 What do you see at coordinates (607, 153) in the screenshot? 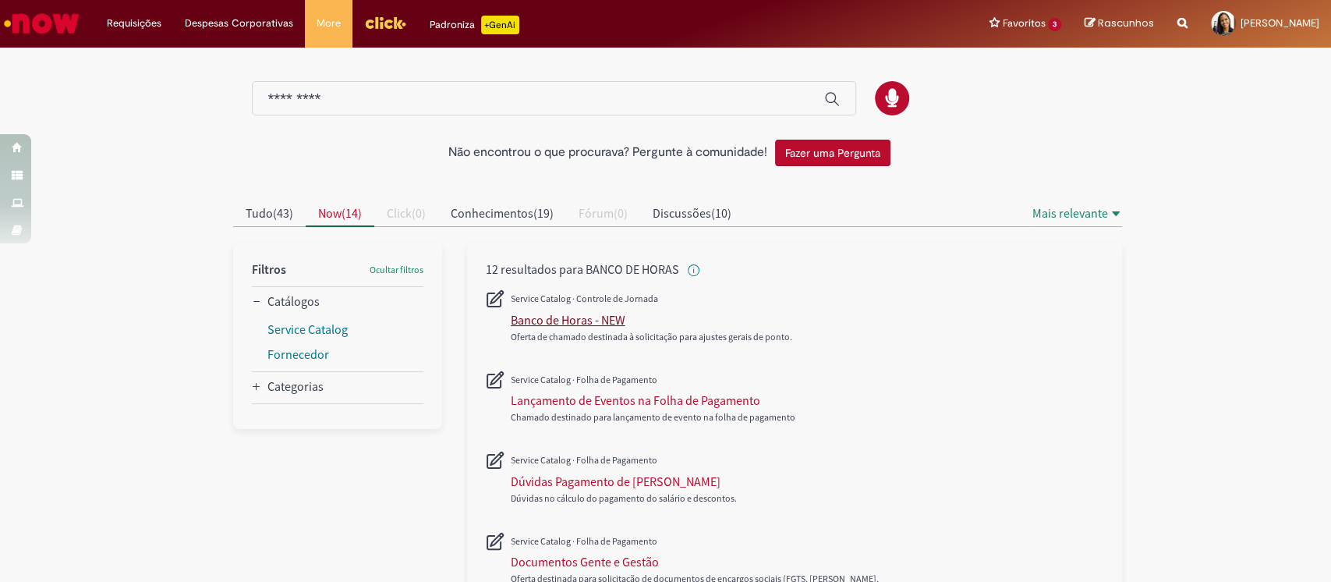
I see `h2: Não encontrou o que procurava? Pergunte à comunidade!` at bounding box center [607, 153].